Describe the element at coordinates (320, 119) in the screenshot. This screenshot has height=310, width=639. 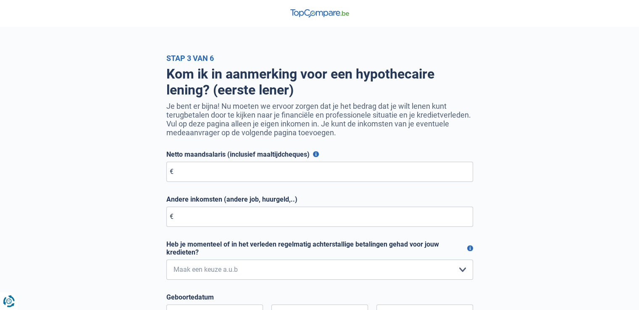
I see `p: Je bent er bijna! Nu moeten we ervoor zorgen dat je het bedrag dat je wilt lenen kunt terugbetale...` at that location.